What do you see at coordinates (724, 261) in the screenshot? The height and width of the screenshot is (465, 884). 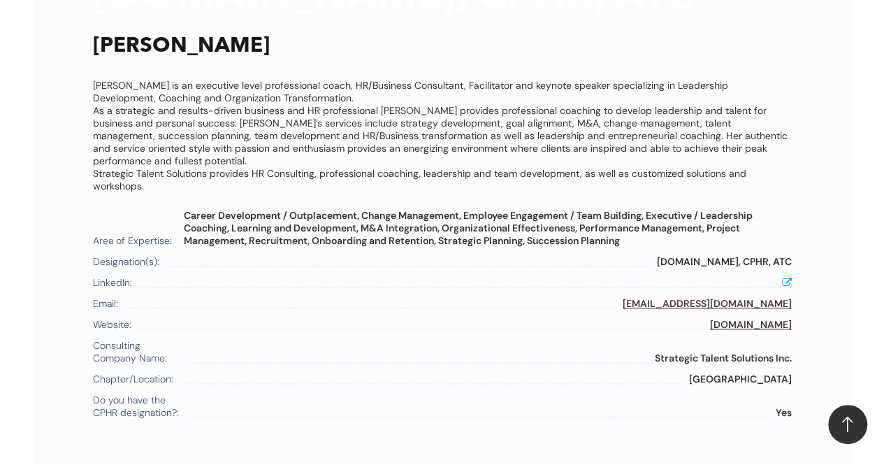 I see `span: B.Sc, CPHR, ATC` at bounding box center [724, 261].